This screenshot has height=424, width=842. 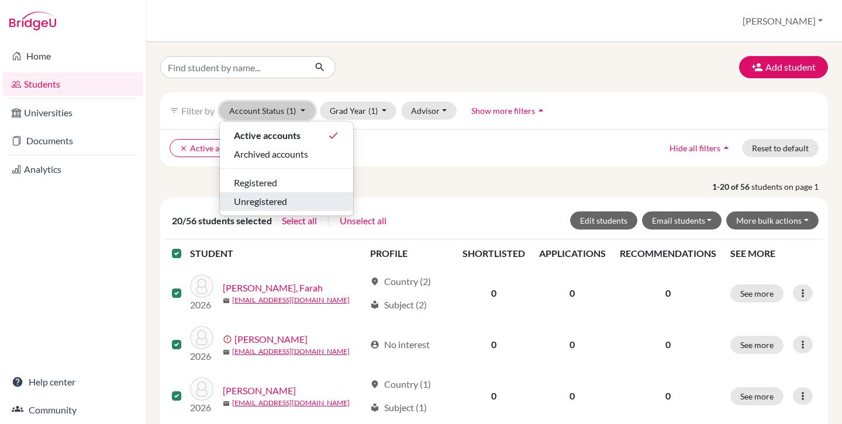 What do you see at coordinates (667, 254) in the screenshot?
I see `th: RECOMMENDATIONS` at bounding box center [667, 254].